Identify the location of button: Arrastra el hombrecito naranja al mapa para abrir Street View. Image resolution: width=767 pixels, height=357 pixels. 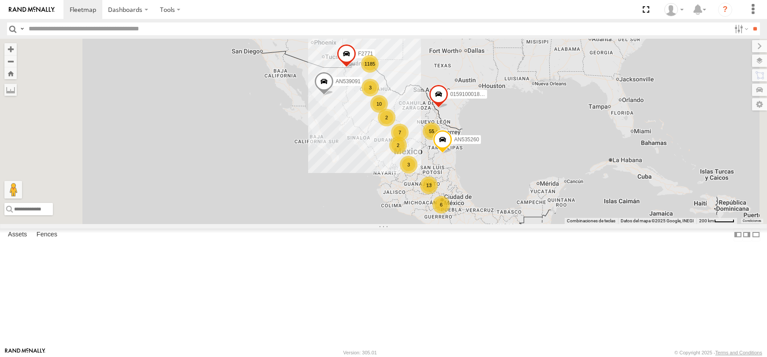
(13, 190).